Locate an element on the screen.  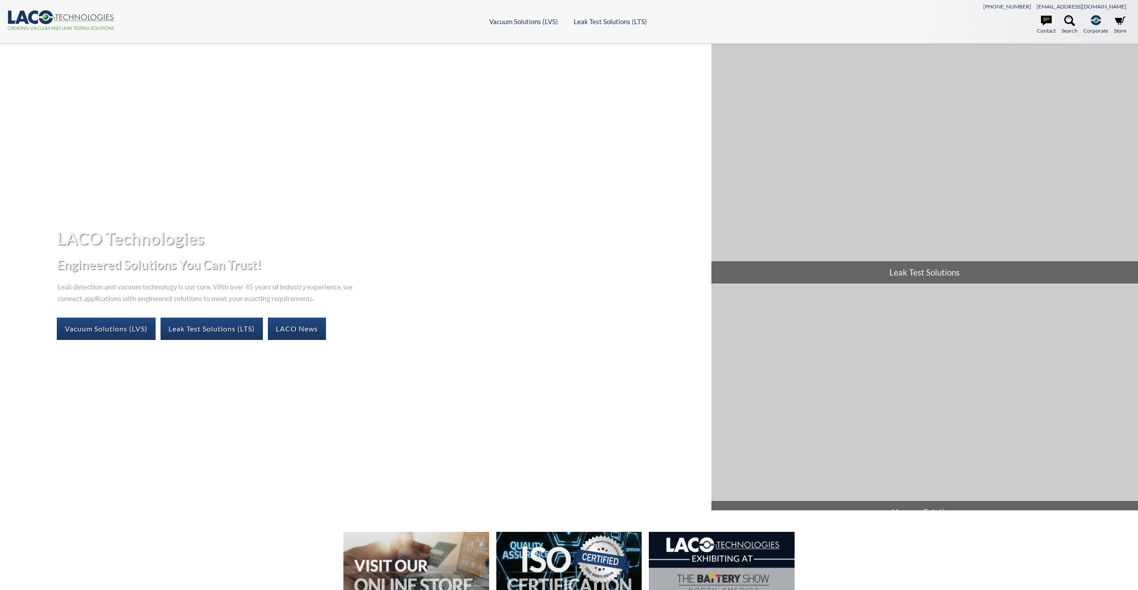
a: Search is located at coordinates (1070, 25).